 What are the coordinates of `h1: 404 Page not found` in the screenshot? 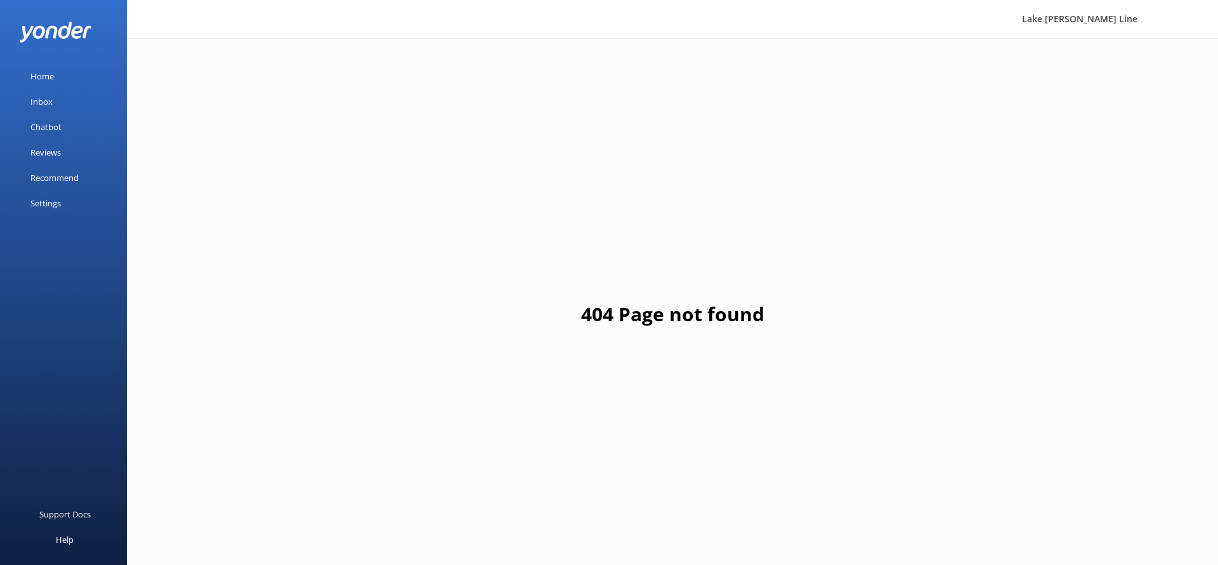 It's located at (672, 314).